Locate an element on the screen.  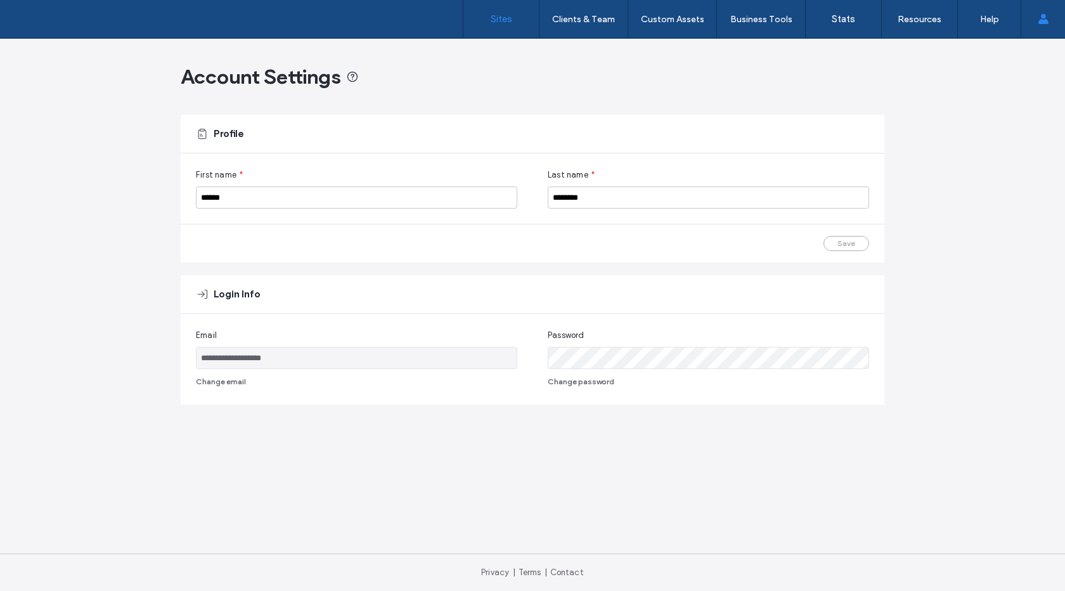
label: Resources is located at coordinates (920, 19).